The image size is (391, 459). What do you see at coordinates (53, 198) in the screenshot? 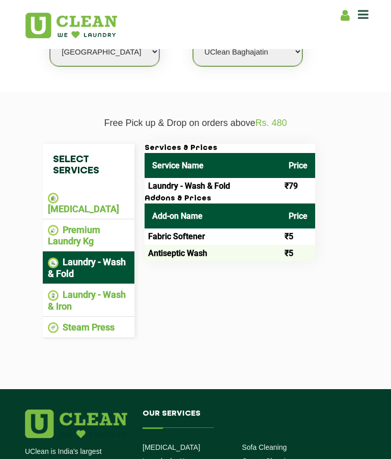
I see `img: Dry Cleaning` at bounding box center [53, 198].